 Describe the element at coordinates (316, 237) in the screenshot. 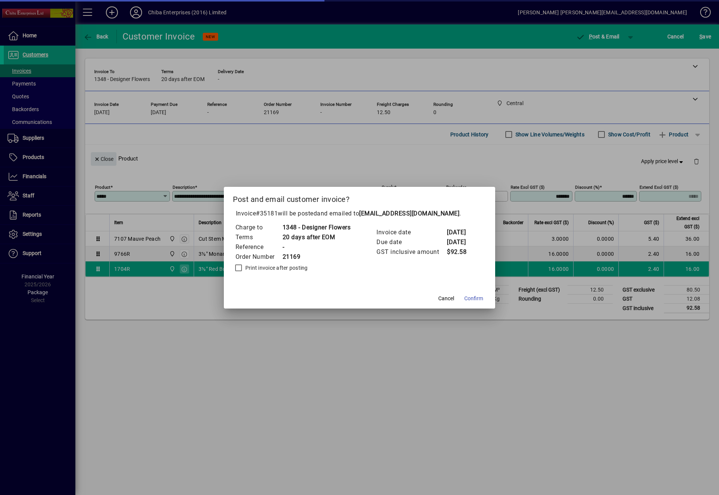

I see `td: 20 days after EOM` at that location.